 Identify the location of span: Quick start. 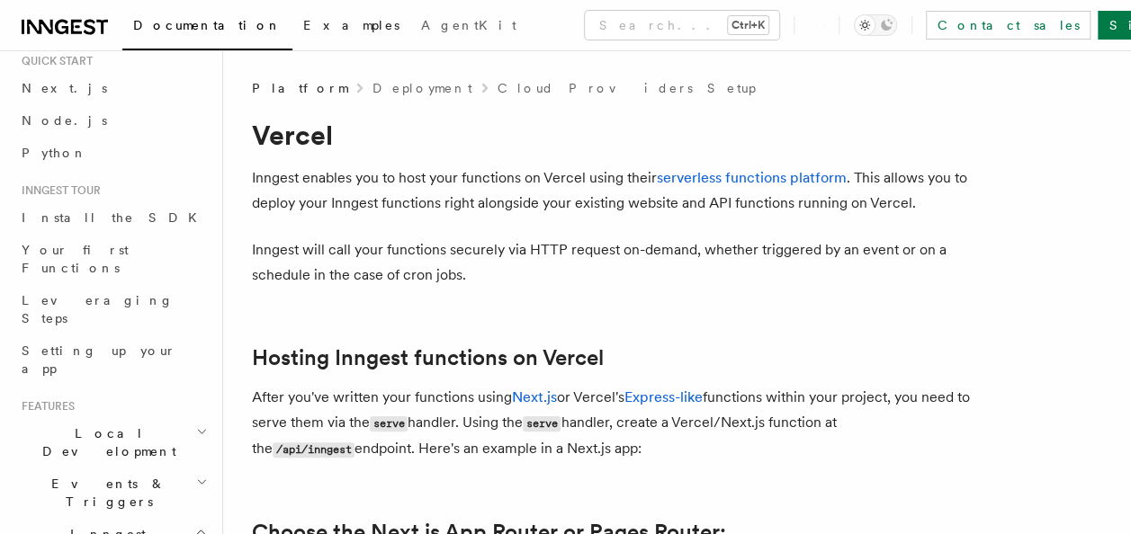
(53, 61).